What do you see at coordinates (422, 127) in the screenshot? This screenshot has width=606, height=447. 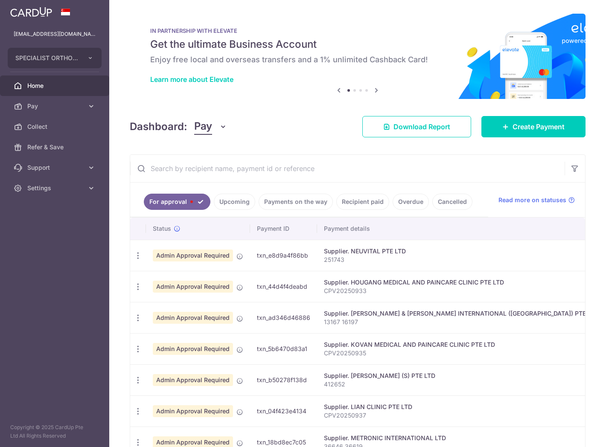 I see `span: Download Report` at bounding box center [422, 127].